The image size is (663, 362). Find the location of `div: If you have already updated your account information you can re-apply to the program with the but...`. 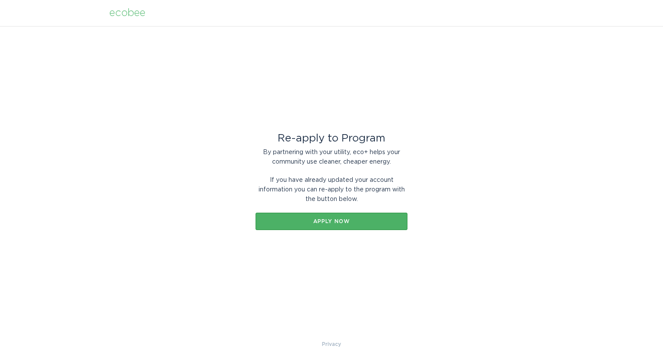

div: If you have already updated your account information you can re-apply to the program with the but... is located at coordinates (332, 190).